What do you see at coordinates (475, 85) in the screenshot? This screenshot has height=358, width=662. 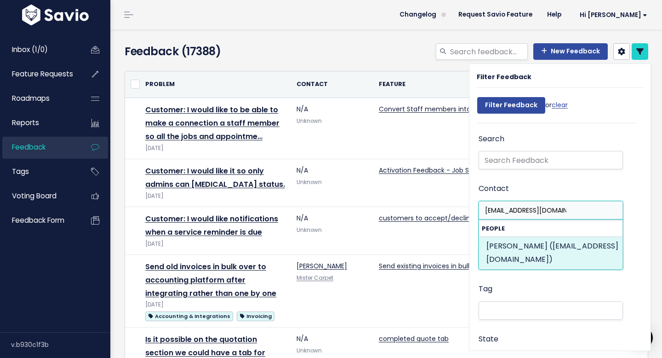 I see `th: Feature` at bounding box center [475, 85].